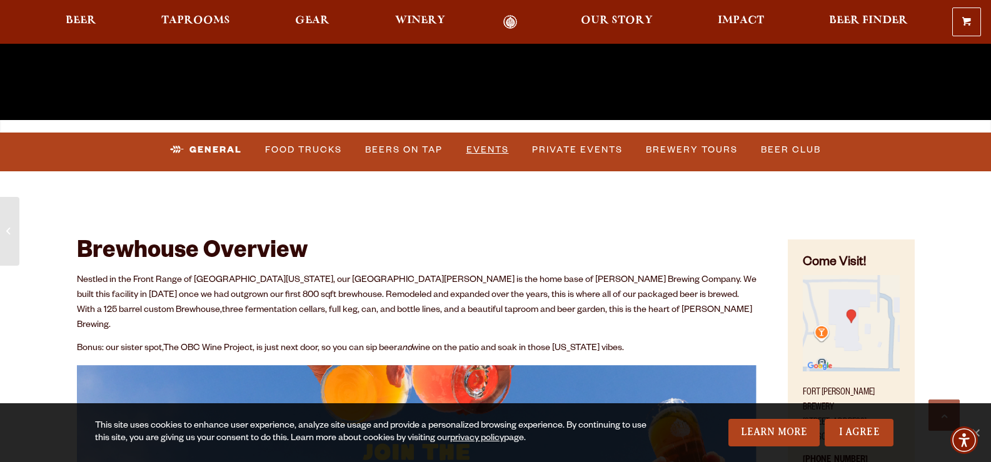 This screenshot has width=991, height=462. What do you see at coordinates (617, 21) in the screenshot?
I see `span: Our Story` at bounding box center [617, 21].